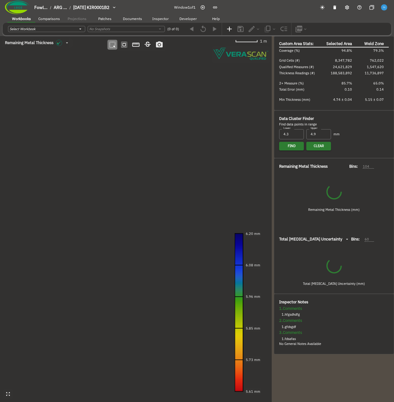  What do you see at coordinates (290, 309) in the screenshot?
I see `a: 1.Comments` at bounding box center [290, 309].